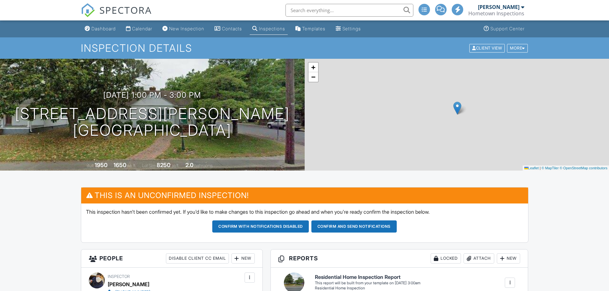 This screenshot has width=609, height=291. Describe the element at coordinates (354, 227) in the screenshot. I see `button: Confirm and send notifications` at that location.